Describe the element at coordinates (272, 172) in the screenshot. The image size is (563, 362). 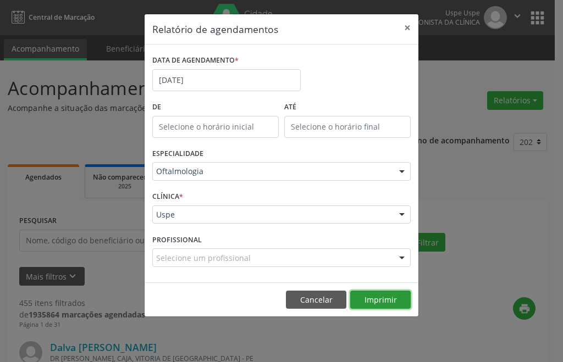
I see `span: Oftalmologia` at that location.